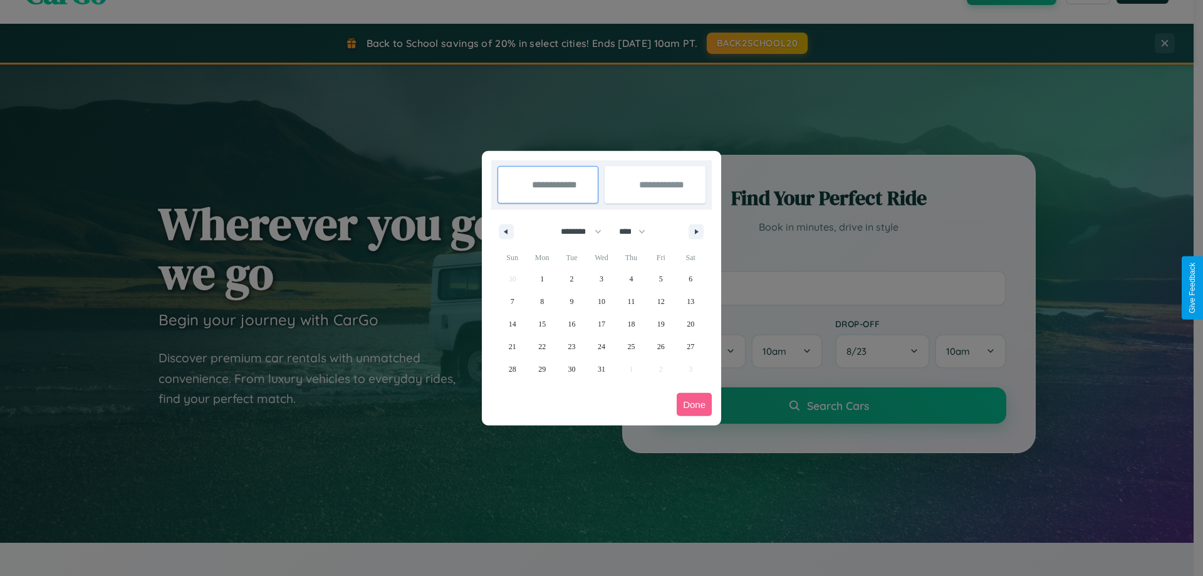 The width and height of the screenshot is (1203, 576). I want to click on button: 3, so click(601, 279).